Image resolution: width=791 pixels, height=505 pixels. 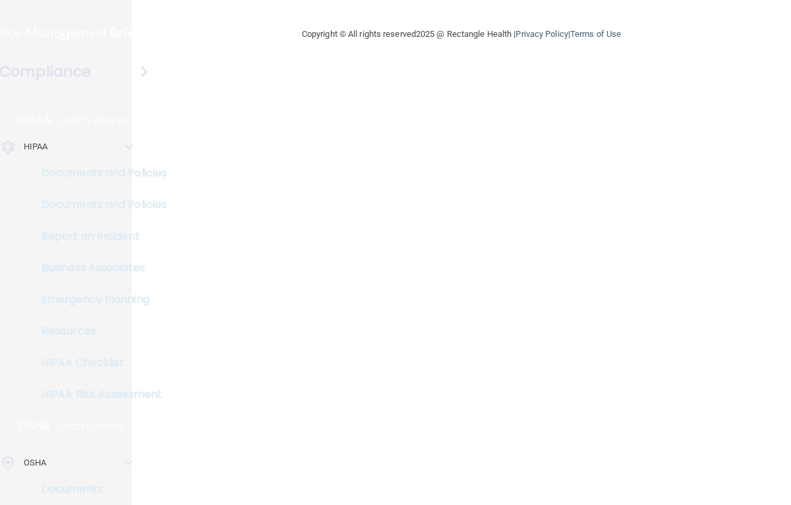 What do you see at coordinates (98, 490) in the screenshot?
I see `p: Documents` at bounding box center [98, 490].